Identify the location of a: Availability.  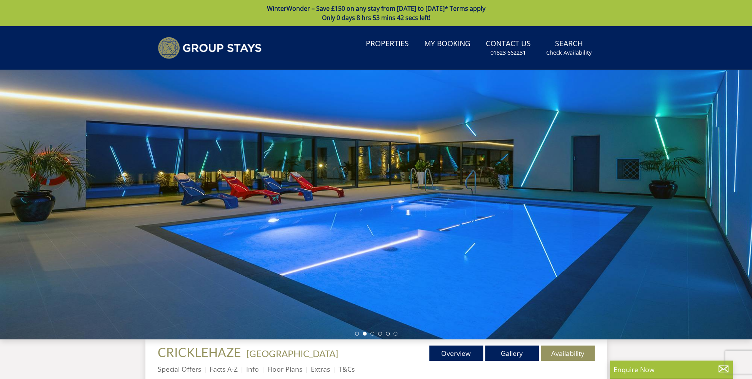
(568, 353).